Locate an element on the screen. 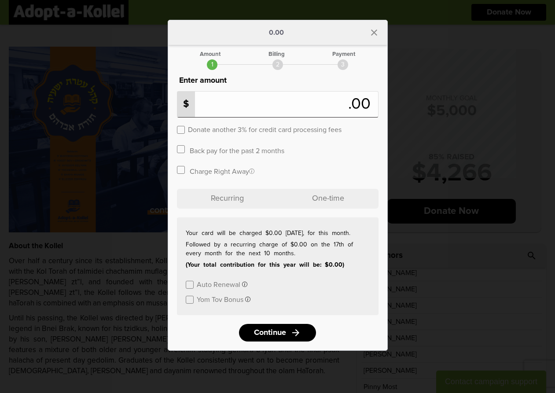  label: Donate another 3% for credit card processing fees is located at coordinates (264, 129).